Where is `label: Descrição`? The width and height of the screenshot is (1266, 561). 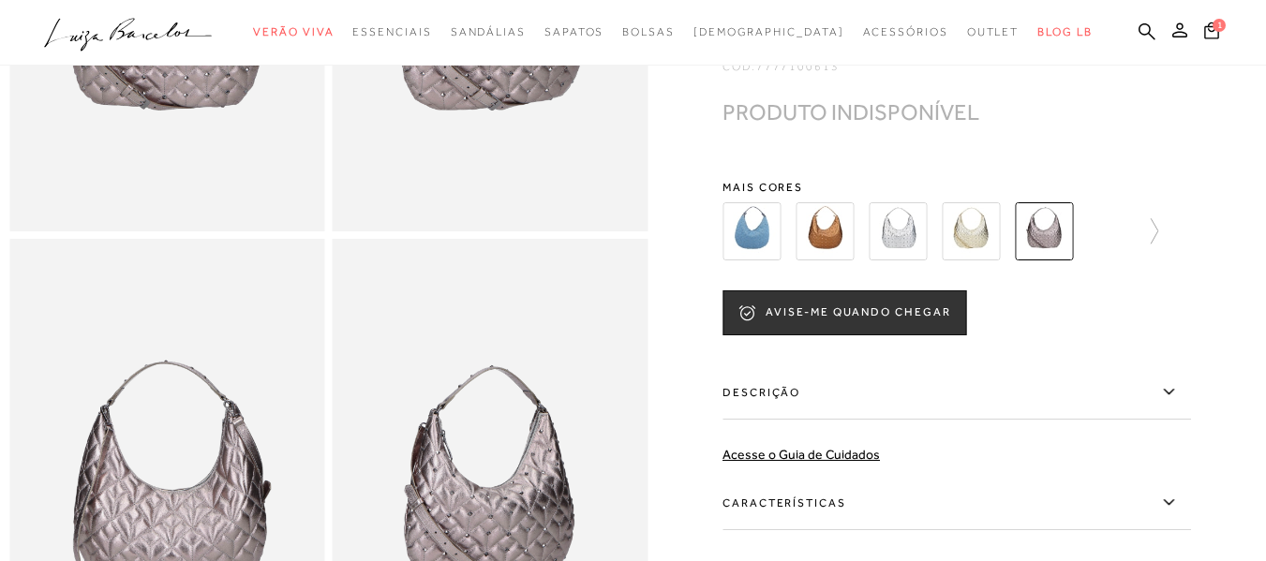 label: Descrição is located at coordinates (957, 393).